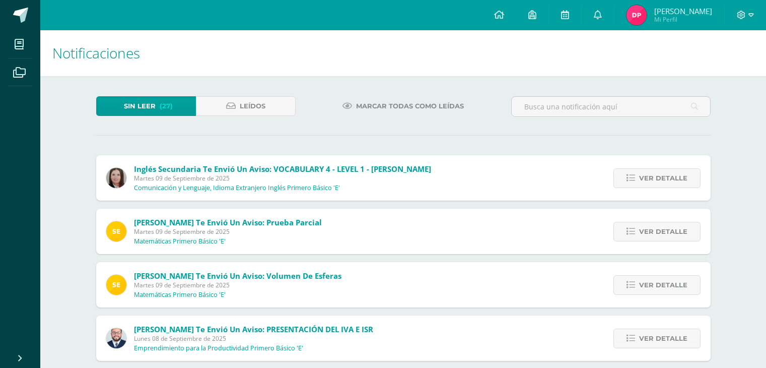  Describe the element at coordinates (611, 106) in the screenshot. I see `input: Busca una notificación aquí` at that location.